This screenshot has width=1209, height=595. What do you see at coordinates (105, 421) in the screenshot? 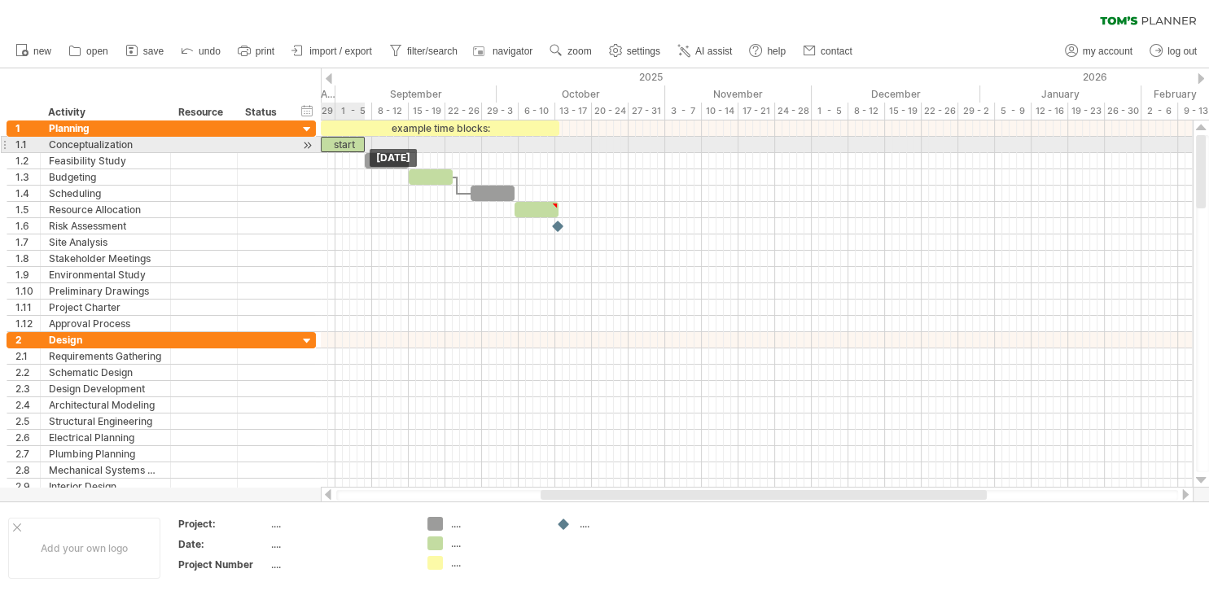
I see `div: Structural Engineering` at bounding box center [105, 421].